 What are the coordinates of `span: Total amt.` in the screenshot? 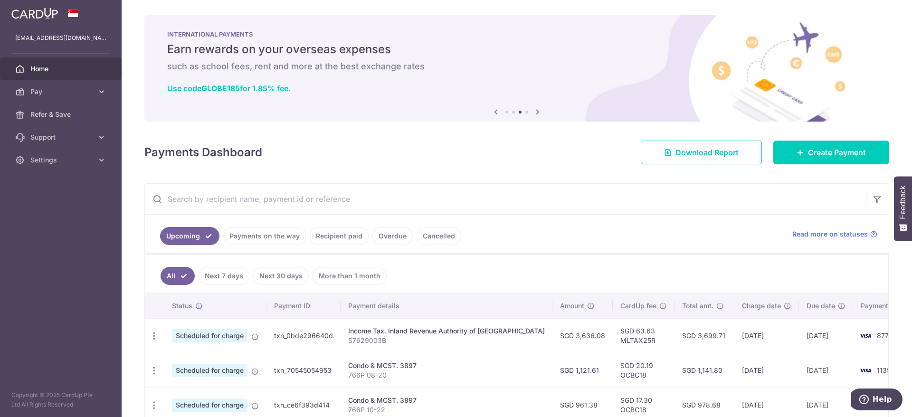 It's located at (698, 306).